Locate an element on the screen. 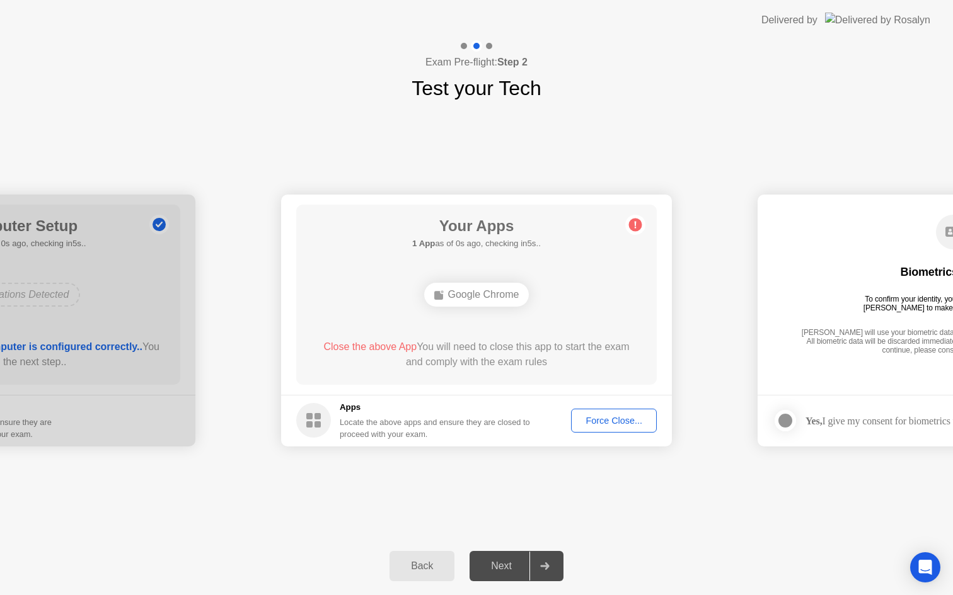 This screenshot has width=953, height=595. button: Force Close... is located at coordinates (614, 421).